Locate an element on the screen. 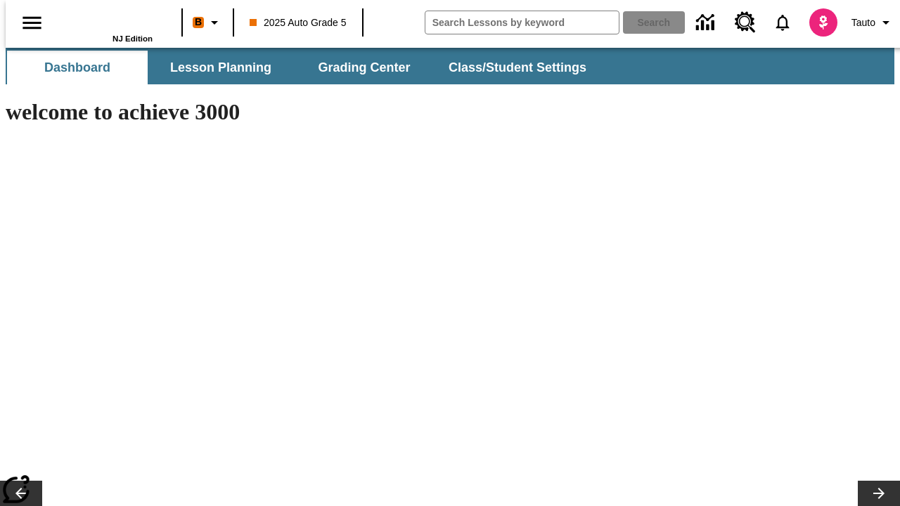 The width and height of the screenshot is (900, 506). button: Lesson Planning is located at coordinates (221, 67).